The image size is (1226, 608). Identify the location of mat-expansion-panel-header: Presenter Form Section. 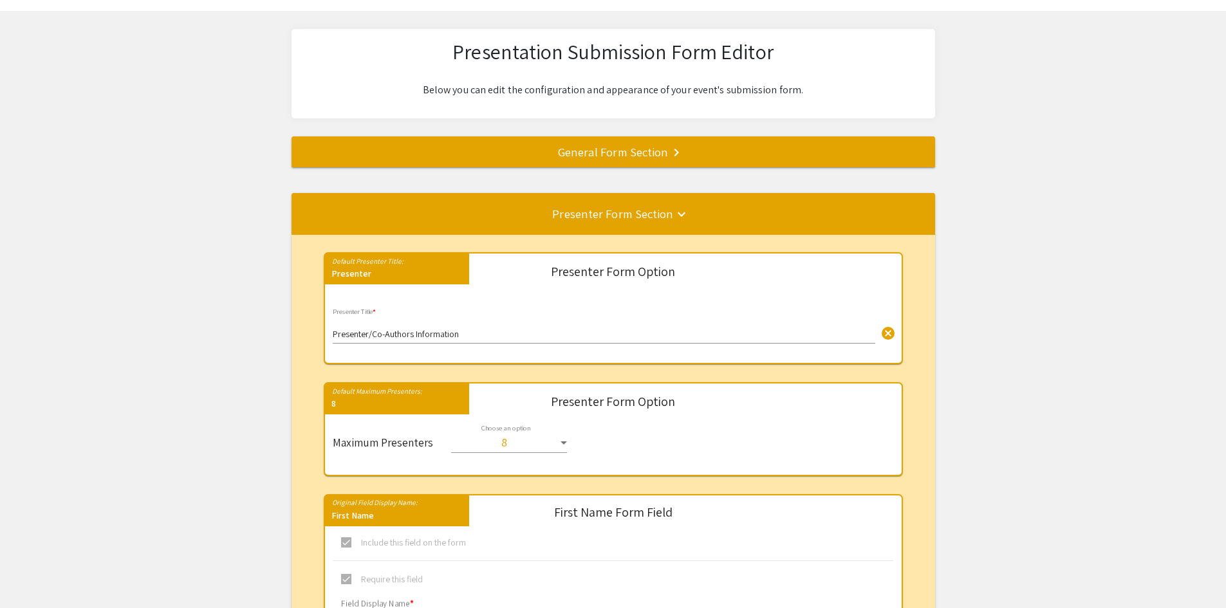
(613, 214).